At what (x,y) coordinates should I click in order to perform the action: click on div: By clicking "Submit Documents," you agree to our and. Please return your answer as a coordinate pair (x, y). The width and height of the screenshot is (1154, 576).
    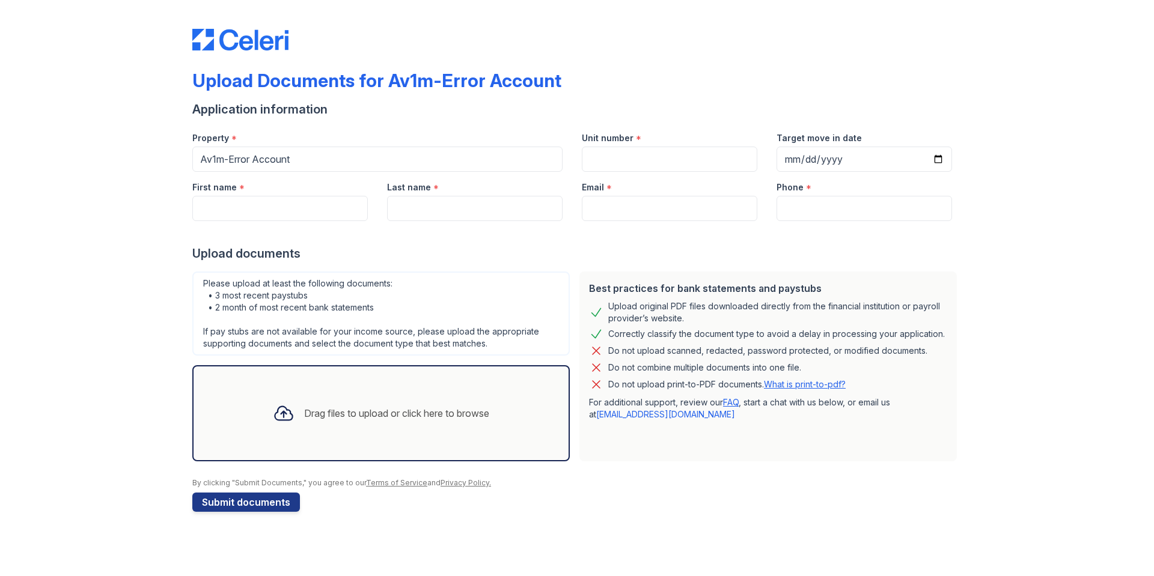
    Looking at the image, I should click on (577, 483).